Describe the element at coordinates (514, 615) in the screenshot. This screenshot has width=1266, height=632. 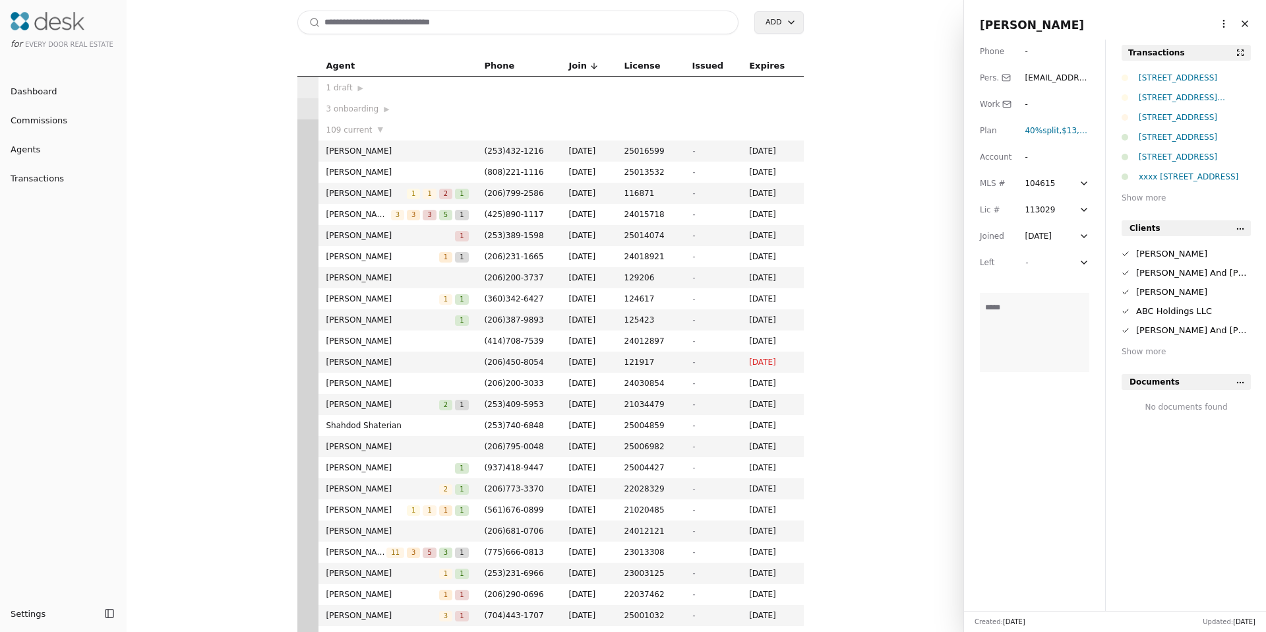
I see `span: ( 704 ) 443 - 1707` at that location.